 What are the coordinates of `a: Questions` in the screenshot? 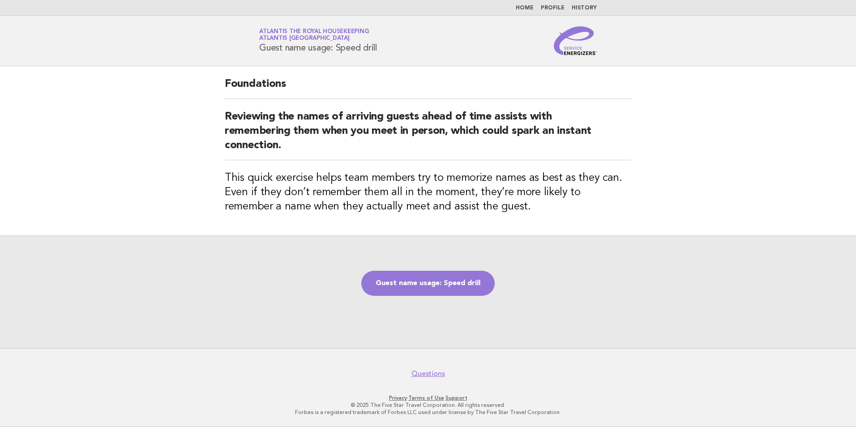 It's located at (428, 374).